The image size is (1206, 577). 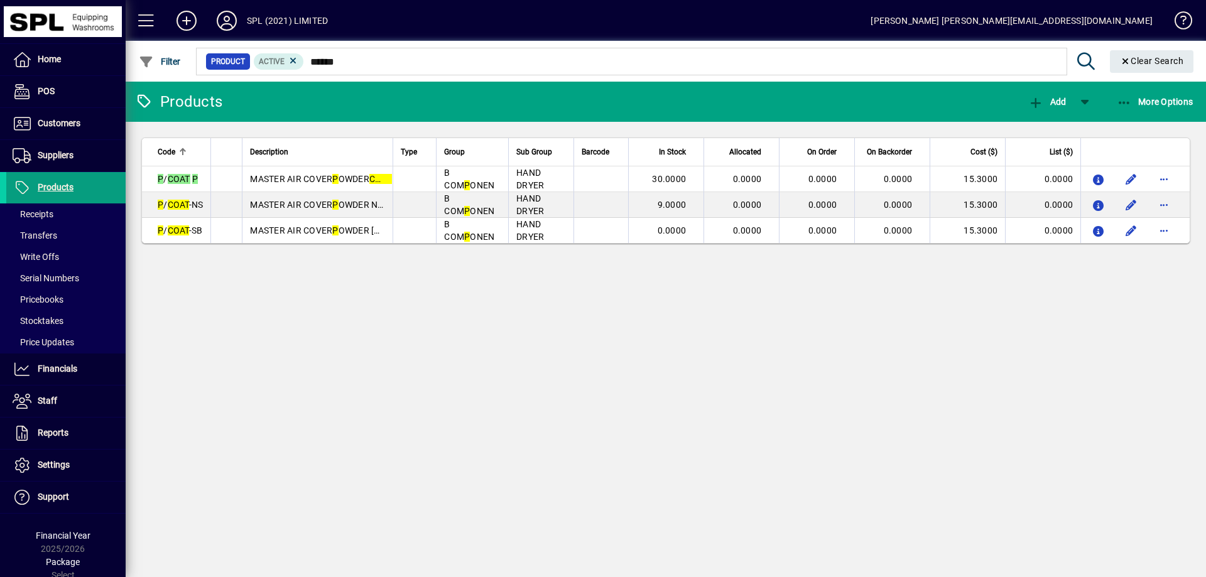 I want to click on mat-chip: Activation Status: Active, so click(x=279, y=62).